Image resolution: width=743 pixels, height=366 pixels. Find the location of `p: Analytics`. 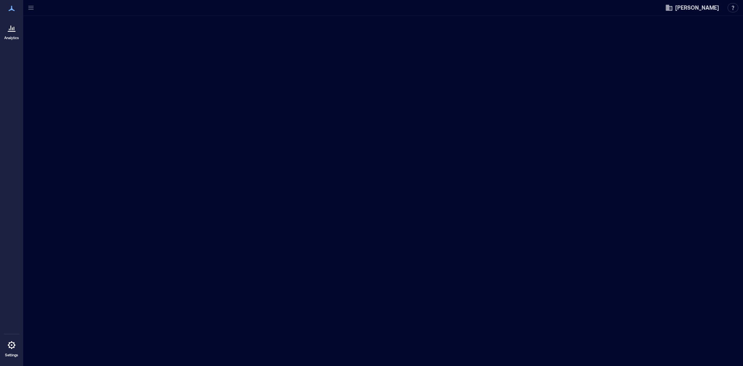

p: Analytics is located at coordinates (12, 38).